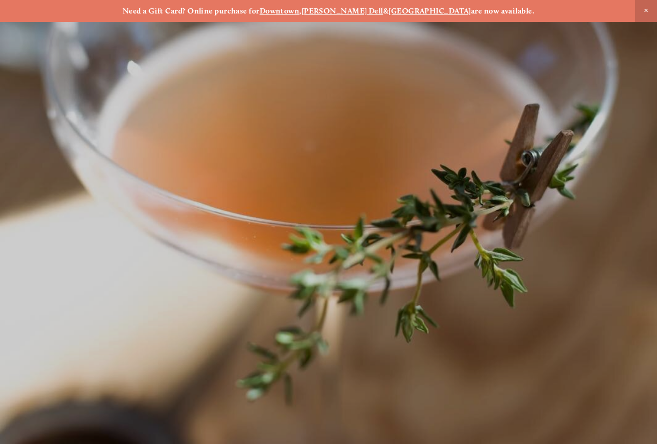 The image size is (657, 444). What do you see at coordinates (279, 11) in the screenshot?
I see `strong: Downtown` at bounding box center [279, 11].